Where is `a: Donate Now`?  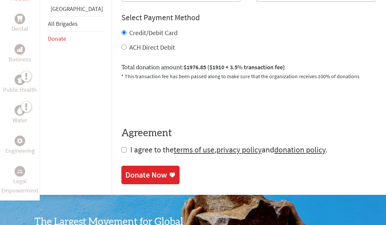 a: Donate Now is located at coordinates (150, 175).